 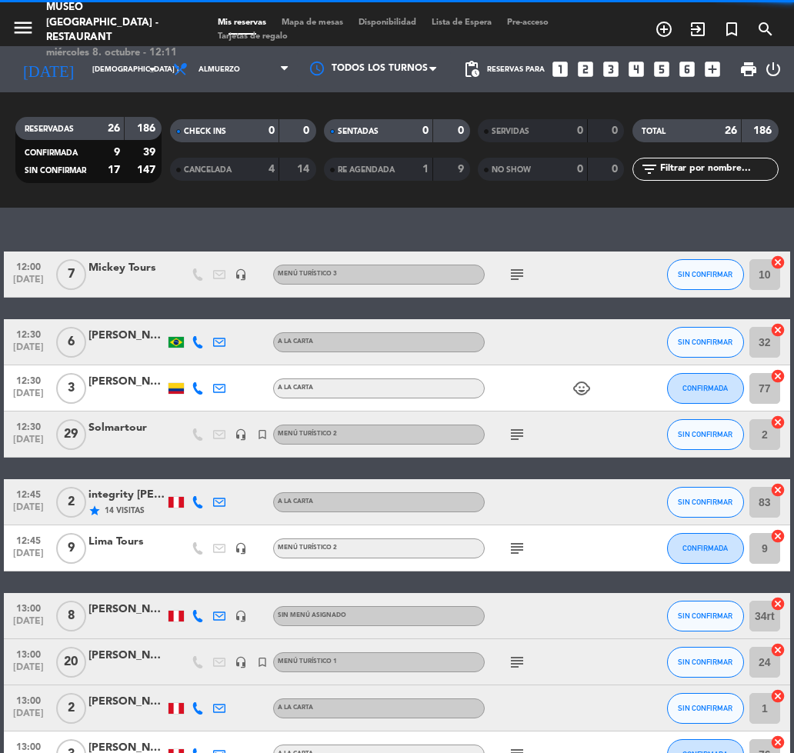 What do you see at coordinates (28, 539) in the screenshot?
I see `span: 12:45` at bounding box center [28, 539].